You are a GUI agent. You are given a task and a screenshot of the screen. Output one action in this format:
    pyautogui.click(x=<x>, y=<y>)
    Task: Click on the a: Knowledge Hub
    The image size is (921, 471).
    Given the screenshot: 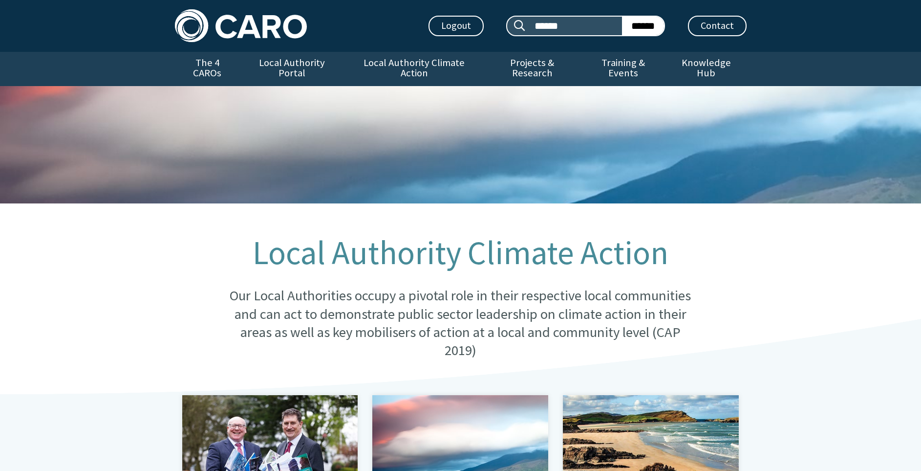 What is the action you would take?
    pyautogui.click(x=706, y=69)
    